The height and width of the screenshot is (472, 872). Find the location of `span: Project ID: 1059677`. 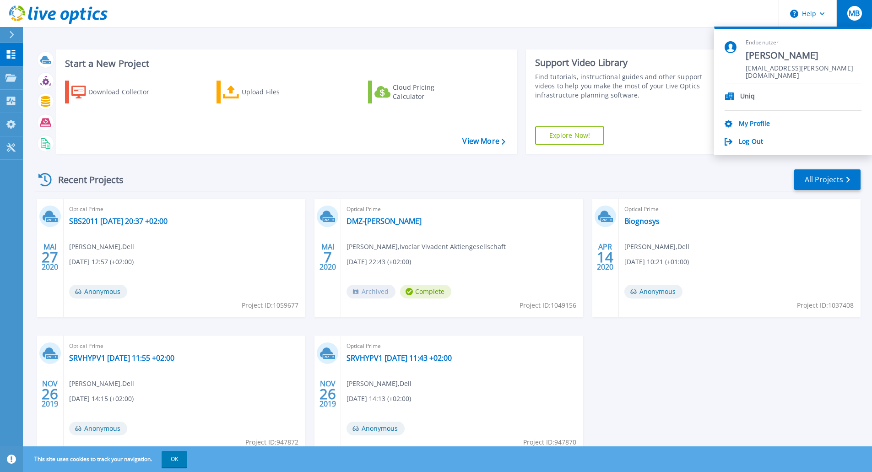

span: Project ID: 1059677 is located at coordinates (270, 305).